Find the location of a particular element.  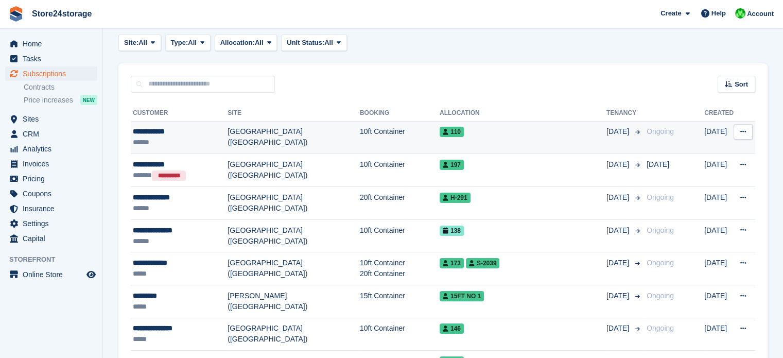

th: Booking is located at coordinates (400, 113).